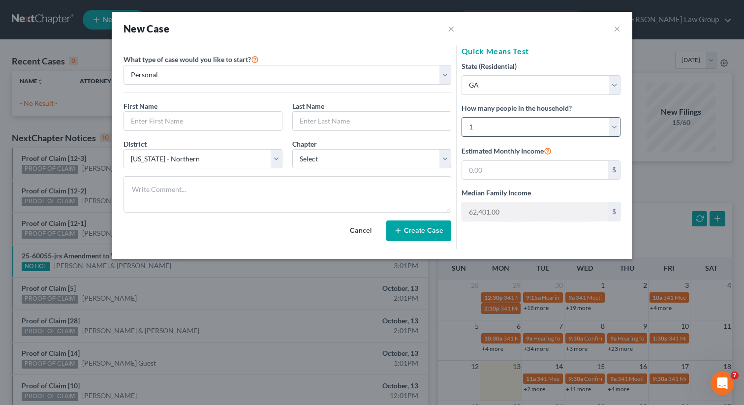 Image resolution: width=744 pixels, height=405 pixels. Describe the element at coordinates (203, 121) in the screenshot. I see `input: Enter First Name` at that location.